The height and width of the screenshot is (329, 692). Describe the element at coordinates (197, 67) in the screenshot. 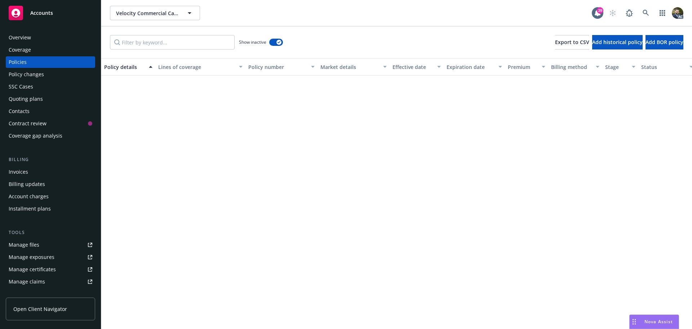

I see `div: Lines of coverage` at that location.